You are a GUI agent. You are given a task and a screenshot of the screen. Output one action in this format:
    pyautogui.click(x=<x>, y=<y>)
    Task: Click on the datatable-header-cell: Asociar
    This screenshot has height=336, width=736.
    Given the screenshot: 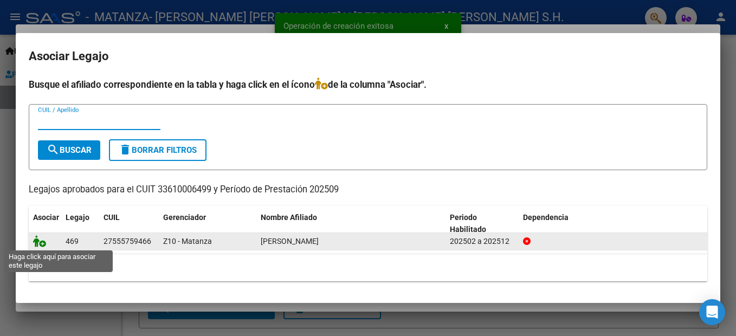 What is the action you would take?
    pyautogui.click(x=45, y=224)
    